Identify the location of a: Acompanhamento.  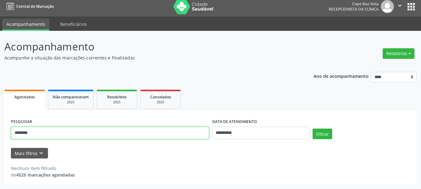
(26, 25).